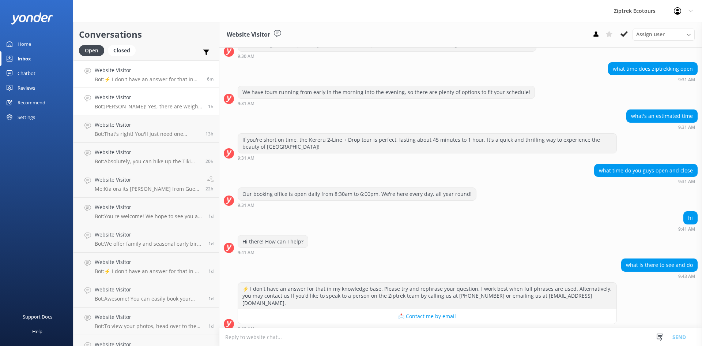  Describe the element at coordinates (646, 170) in the screenshot. I see `div: what time do you guys open and close` at that location.